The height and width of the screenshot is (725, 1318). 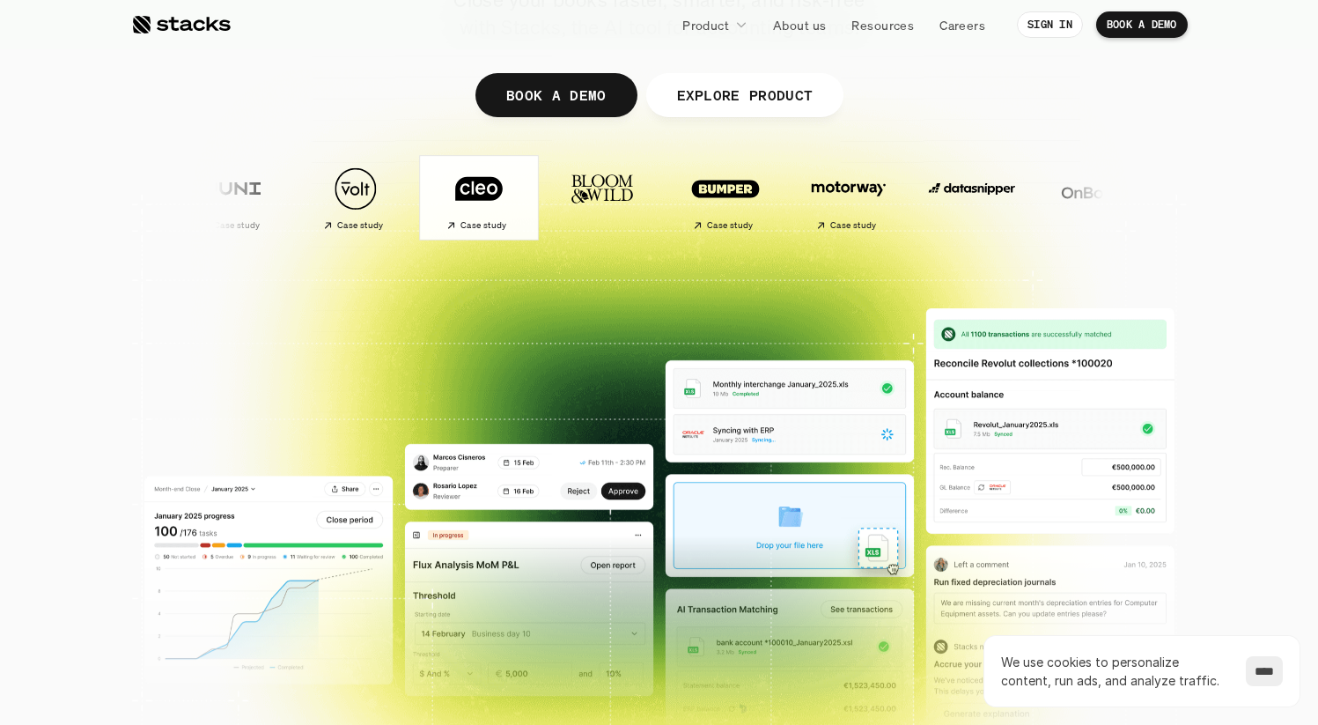 What do you see at coordinates (882, 25) in the screenshot?
I see `a: Resources` at bounding box center [882, 25].